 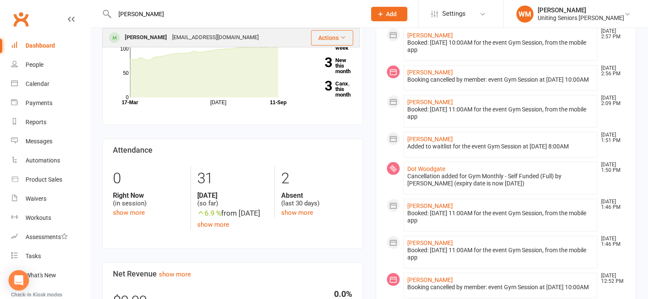 I want to click on a: Workouts, so click(x=50, y=218).